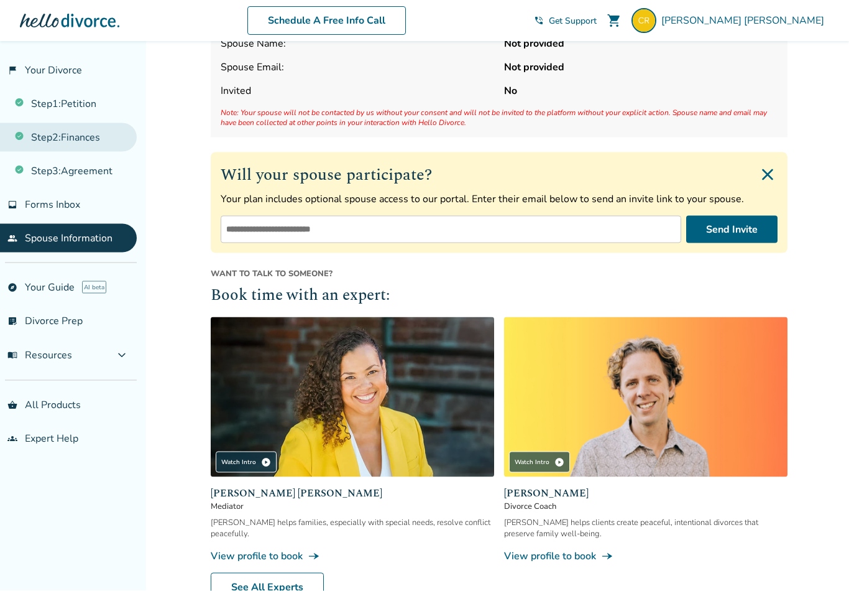 The height and width of the screenshot is (591, 849). Describe the element at coordinates (641, 67) in the screenshot. I see `strong: Not provided` at that location.